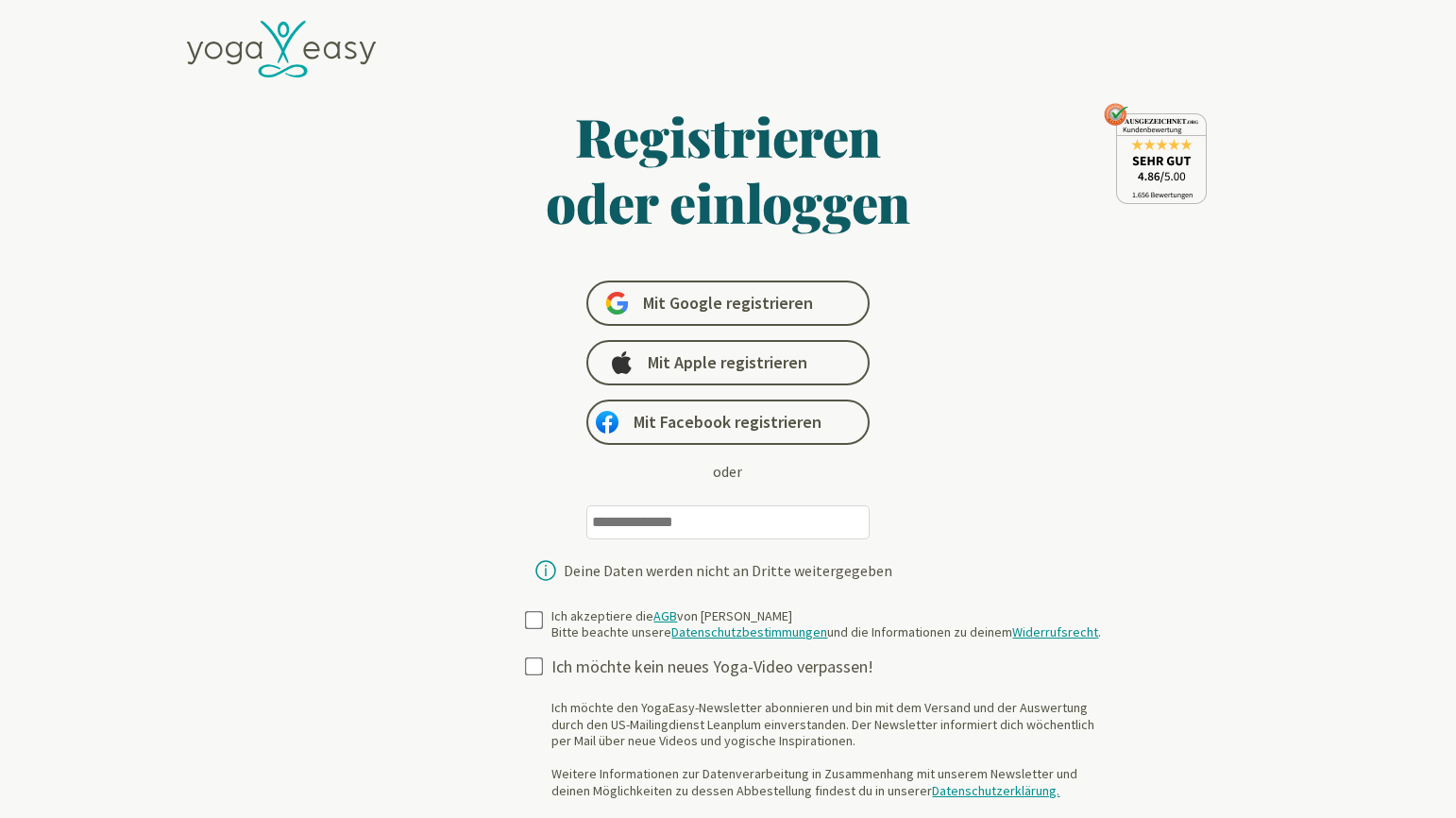 This screenshot has height=818, width=1456. What do you see at coordinates (1055, 632) in the screenshot?
I see `a: Widerrufsrecht` at bounding box center [1055, 632].